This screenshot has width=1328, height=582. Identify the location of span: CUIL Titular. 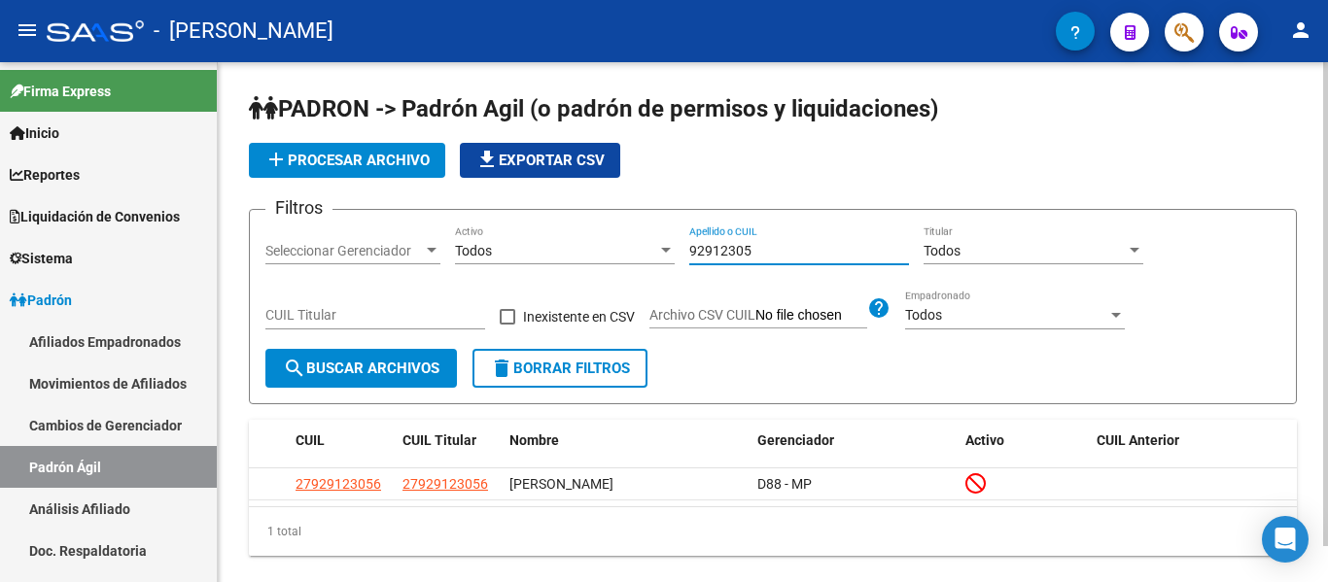
(439, 440).